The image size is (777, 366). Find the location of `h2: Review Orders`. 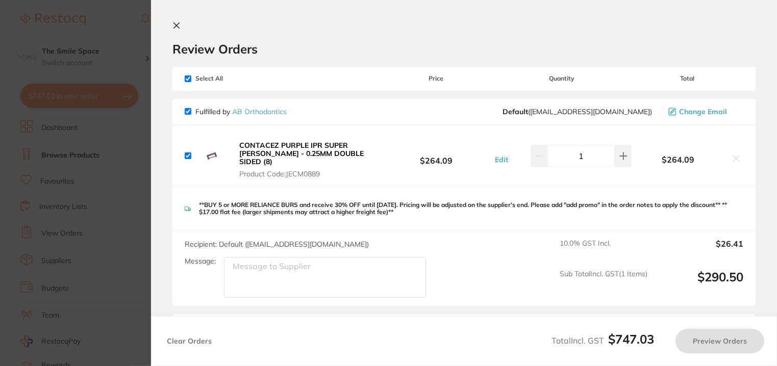

h2: Review Orders is located at coordinates (464, 49).